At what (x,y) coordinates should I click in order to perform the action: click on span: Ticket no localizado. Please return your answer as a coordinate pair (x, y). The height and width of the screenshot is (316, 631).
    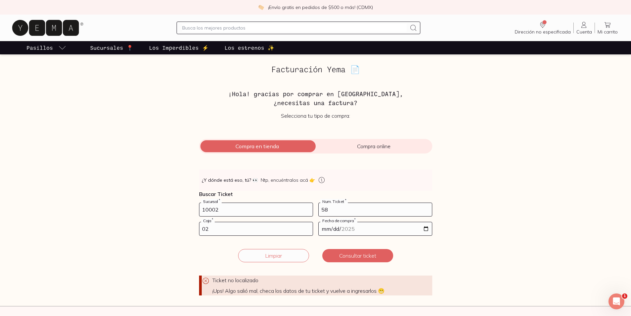
    Looking at the image, I should click on (235, 280).